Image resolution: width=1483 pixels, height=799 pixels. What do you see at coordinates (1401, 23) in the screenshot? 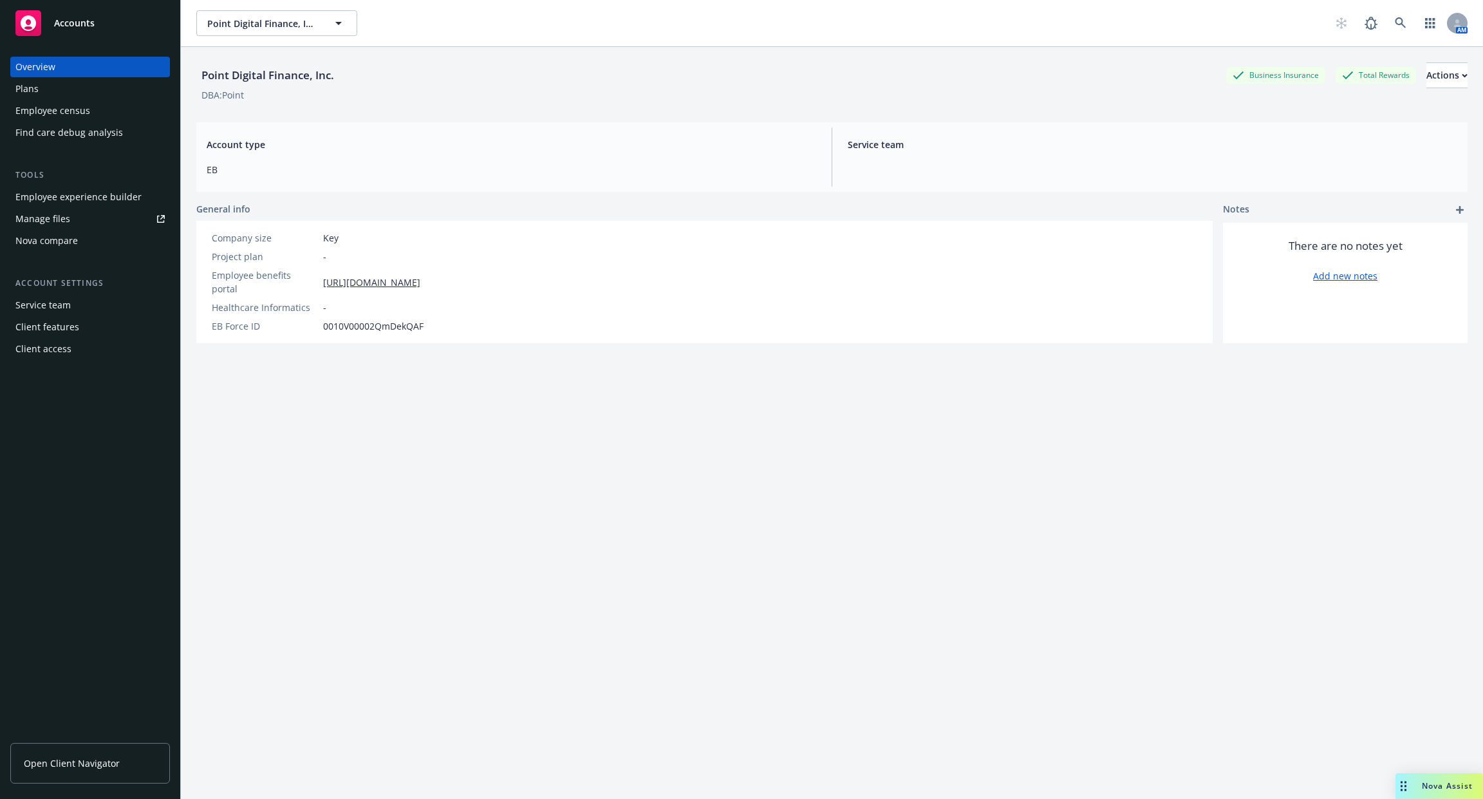
I see `a: Search` at bounding box center [1401, 23].